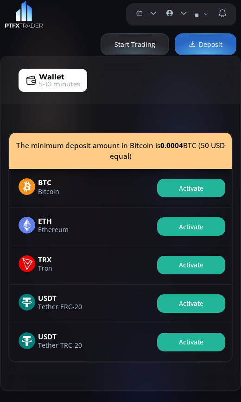 The width and height of the screenshot is (241, 402). Describe the element at coordinates (48, 182) in the screenshot. I see `span: BTC` at that location.